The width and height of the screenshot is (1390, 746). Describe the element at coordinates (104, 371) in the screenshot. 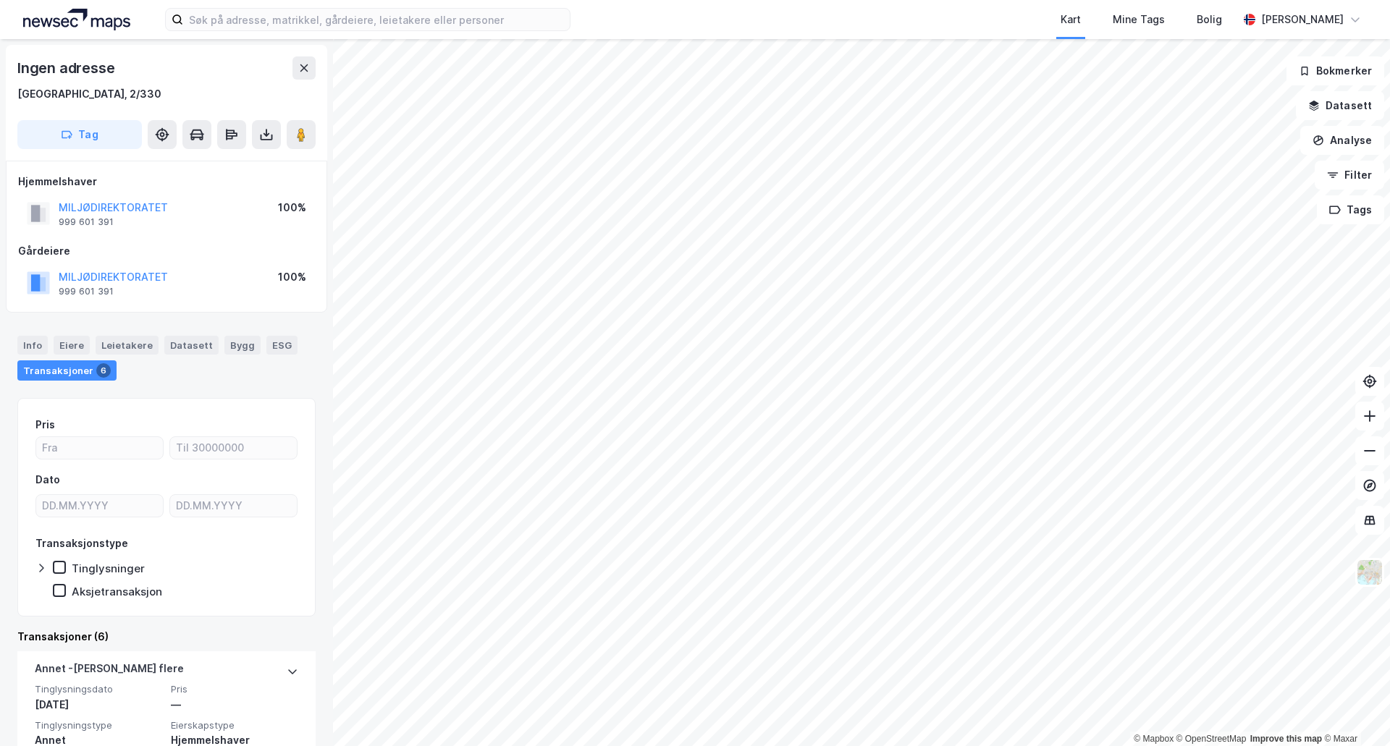

I see `div: 6` at that location.